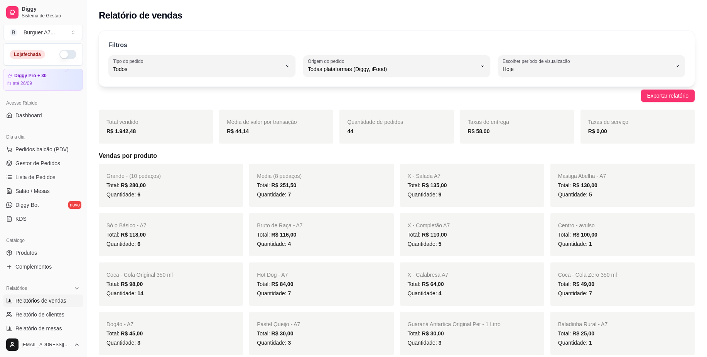 Image resolution: width=707 pixels, height=357 pixels. Describe the element at coordinates (433, 284) in the screenshot. I see `span: R$ 64,00` at that location.